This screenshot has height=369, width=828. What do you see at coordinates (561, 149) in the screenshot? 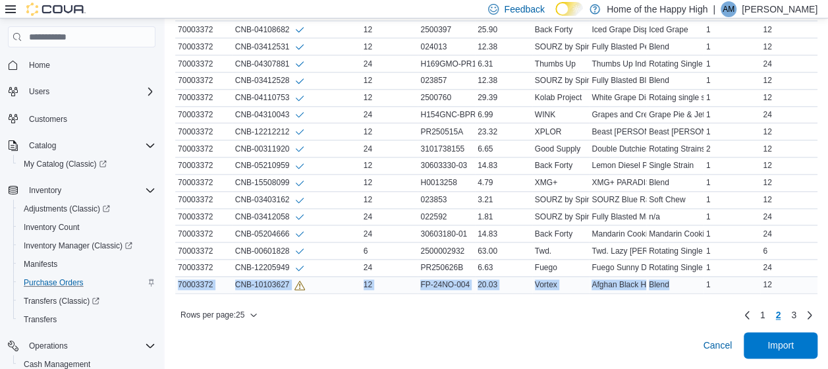
I see `div: Good Supply` at bounding box center [561, 149].